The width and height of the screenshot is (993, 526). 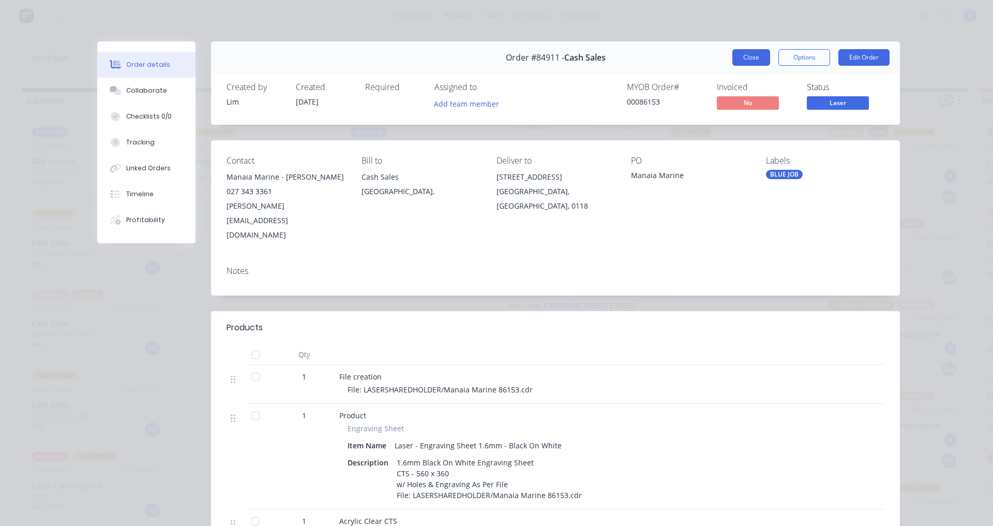 I want to click on div: Checklists 0/0, so click(x=149, y=116).